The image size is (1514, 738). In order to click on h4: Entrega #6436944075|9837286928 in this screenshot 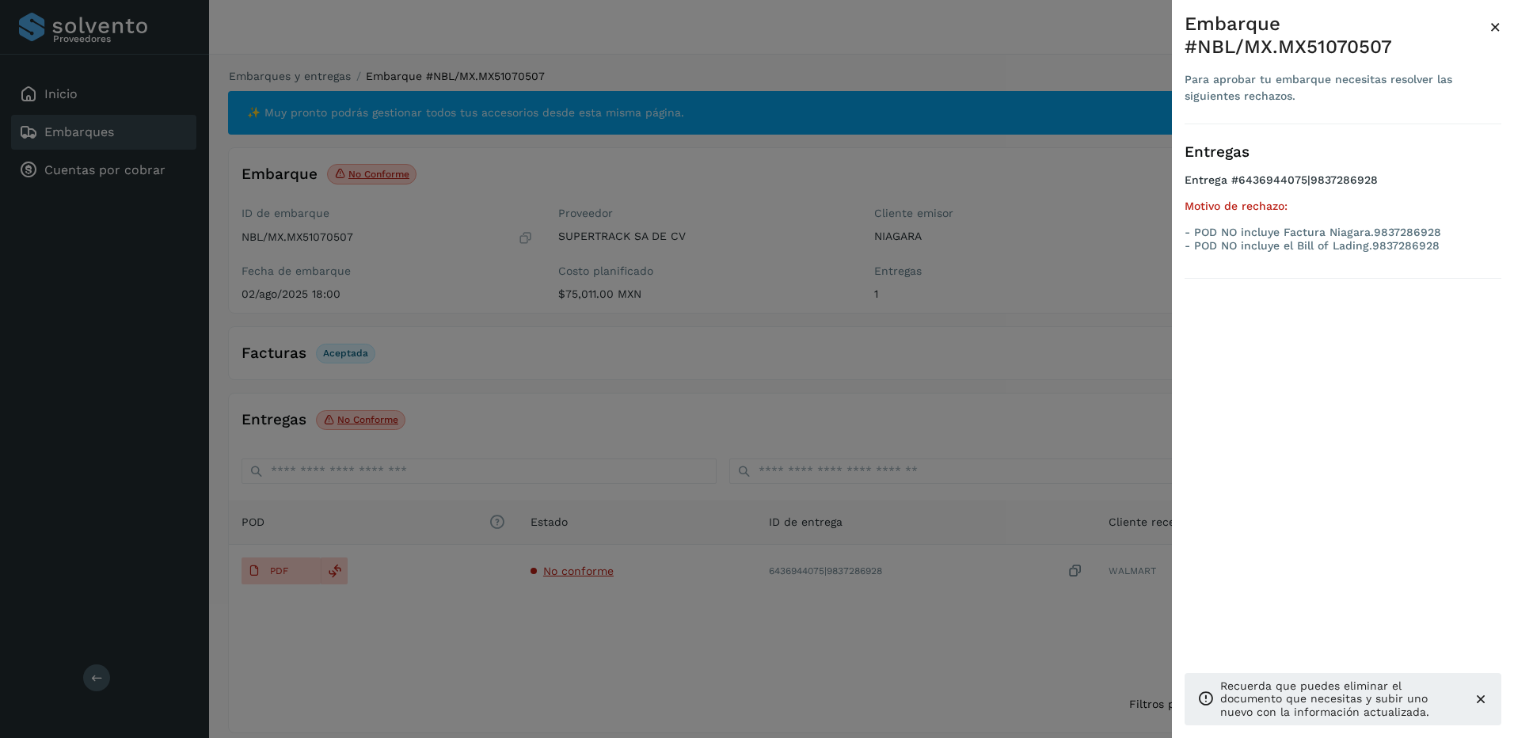, I will do `click(1343, 186)`.